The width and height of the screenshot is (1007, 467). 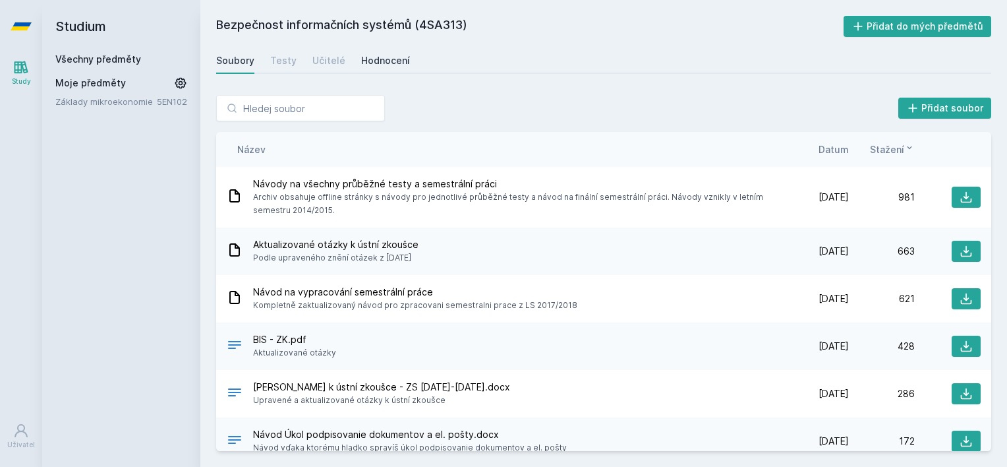 What do you see at coordinates (295, 339) in the screenshot?
I see `span: BIS - ZK.pdf` at bounding box center [295, 339].